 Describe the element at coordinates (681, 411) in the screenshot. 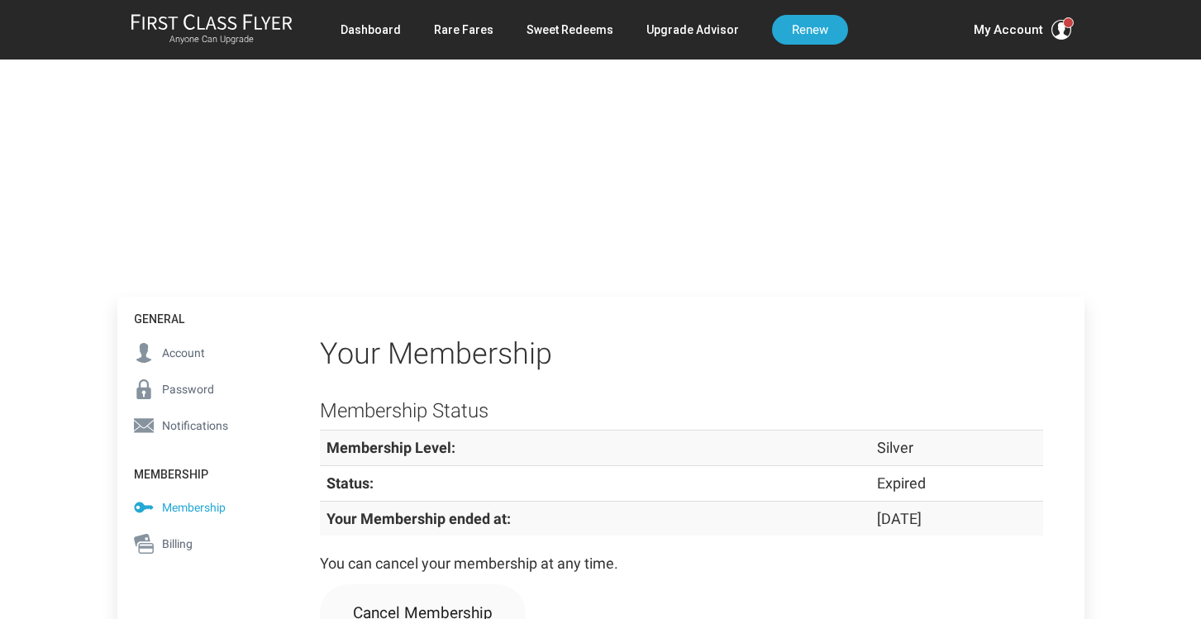

I see `h3: Membership Status` at that location.